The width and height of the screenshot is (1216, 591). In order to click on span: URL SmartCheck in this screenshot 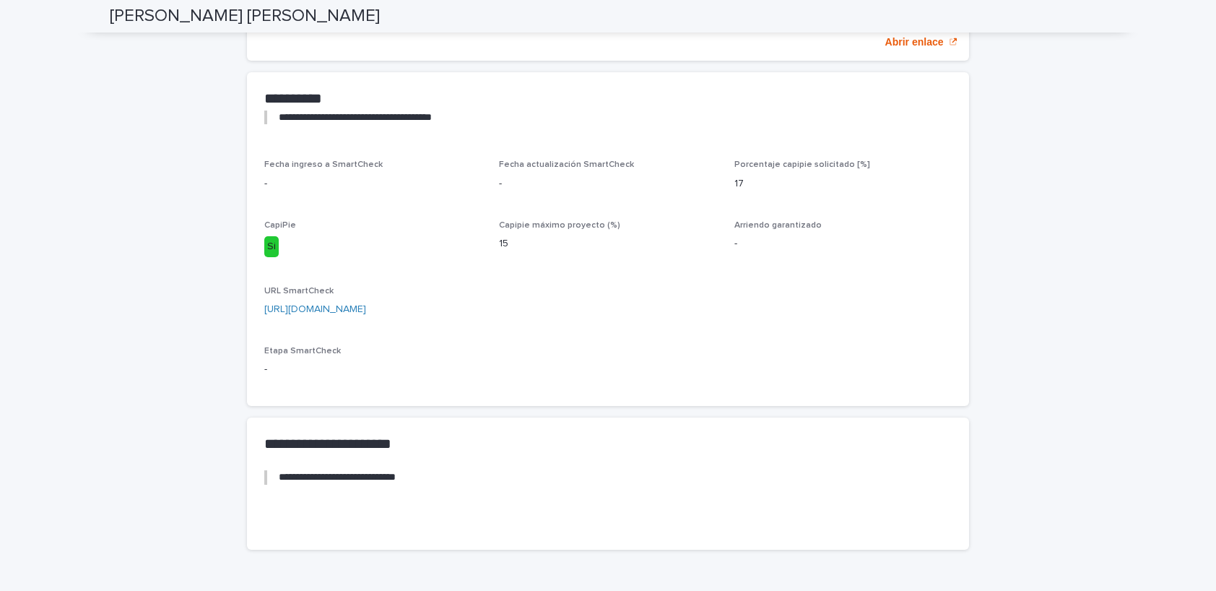, I will do `click(299, 291)`.